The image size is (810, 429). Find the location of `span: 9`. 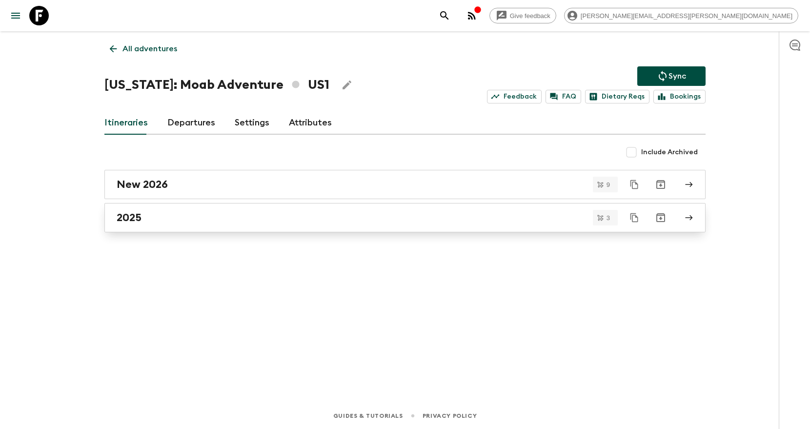

span: 9 is located at coordinates (608, 184).